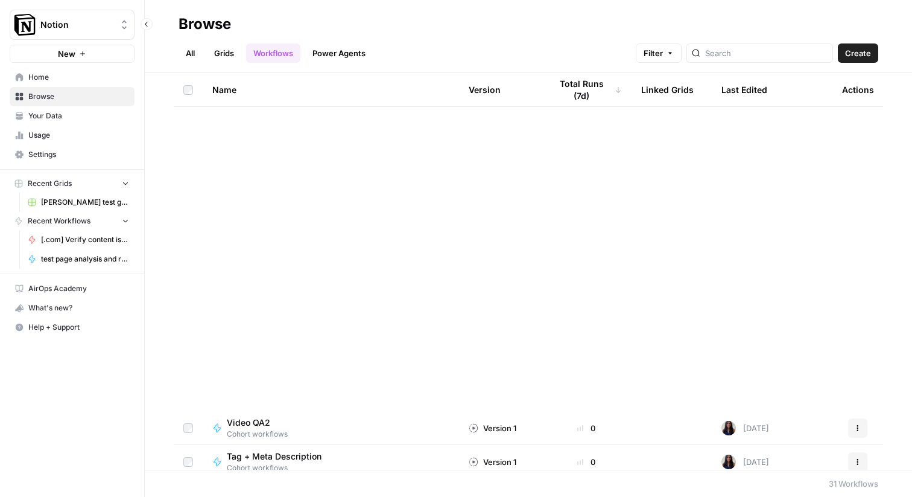 The width and height of the screenshot is (912, 497). I want to click on img: Notion Logo, so click(25, 25).